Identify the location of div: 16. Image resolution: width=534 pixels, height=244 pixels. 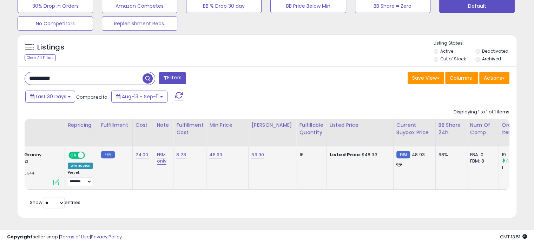
(310, 155).